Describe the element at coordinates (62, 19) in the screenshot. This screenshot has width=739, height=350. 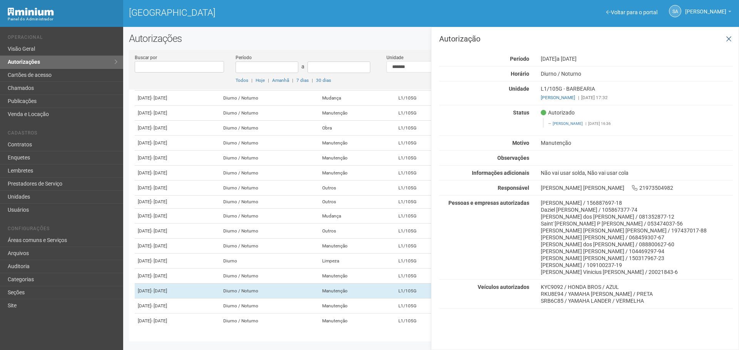
I see `div: Painel do Administrador` at that location.